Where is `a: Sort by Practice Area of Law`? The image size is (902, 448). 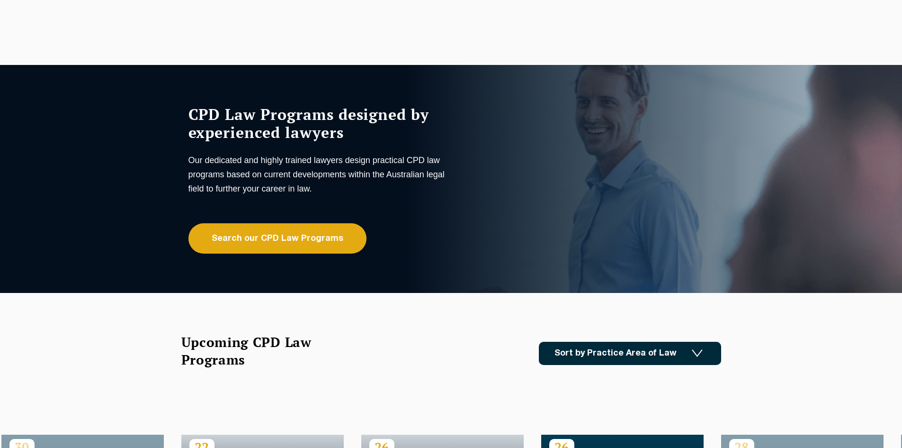 a: Sort by Practice Area of Law is located at coordinates (630, 353).